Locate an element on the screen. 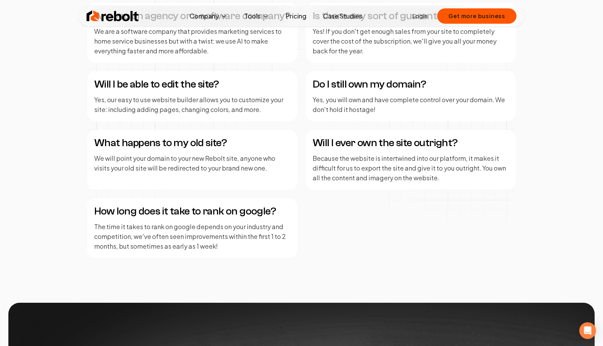 Image resolution: width=603 pixels, height=346 pixels. a: Pricing is located at coordinates (296, 16).